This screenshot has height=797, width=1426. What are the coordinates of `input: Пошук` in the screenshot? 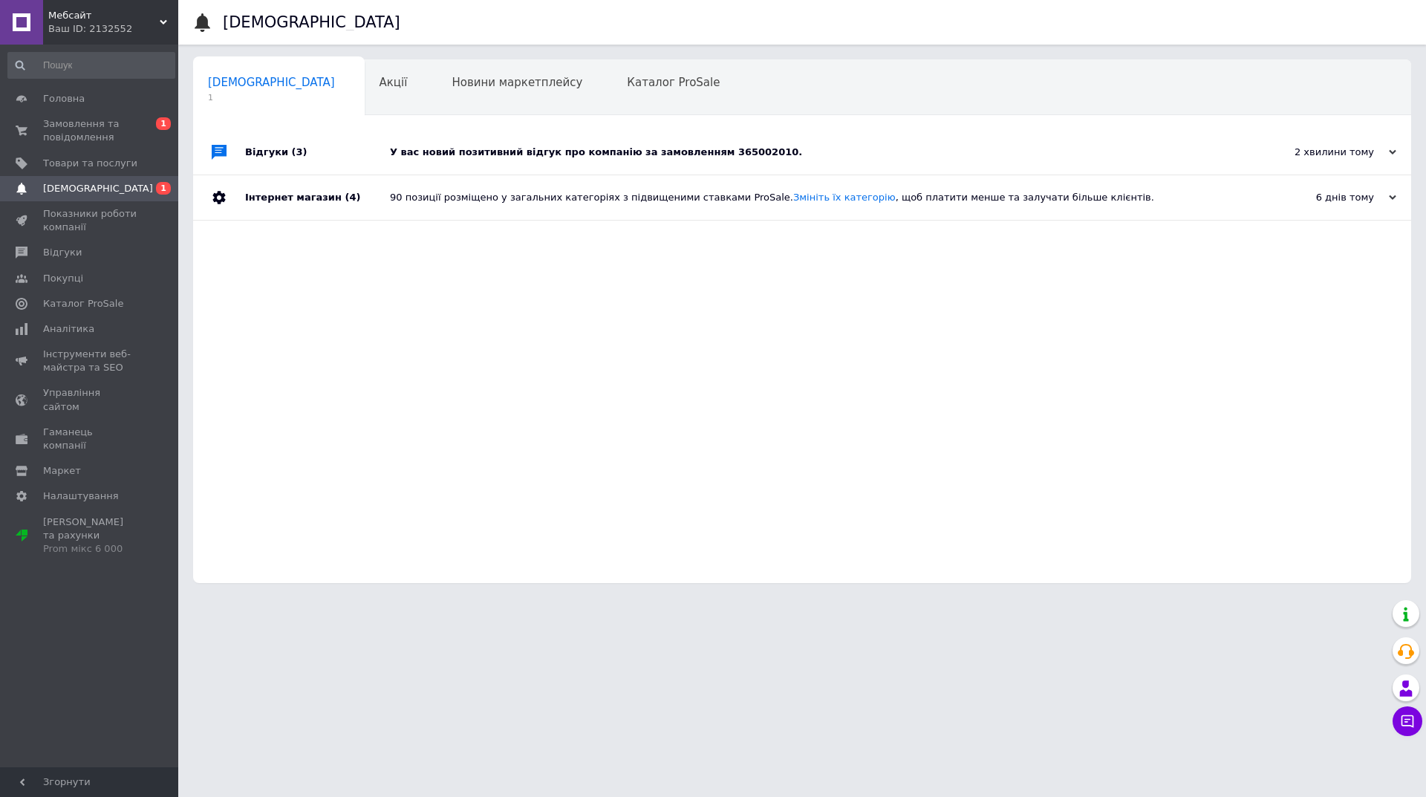 It's located at (91, 65).